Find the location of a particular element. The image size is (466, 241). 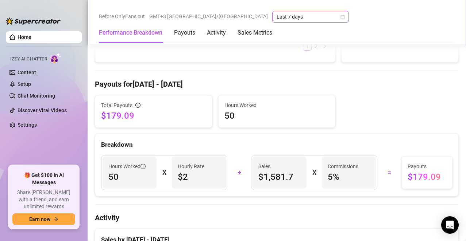

a: Home is located at coordinates (24, 37).